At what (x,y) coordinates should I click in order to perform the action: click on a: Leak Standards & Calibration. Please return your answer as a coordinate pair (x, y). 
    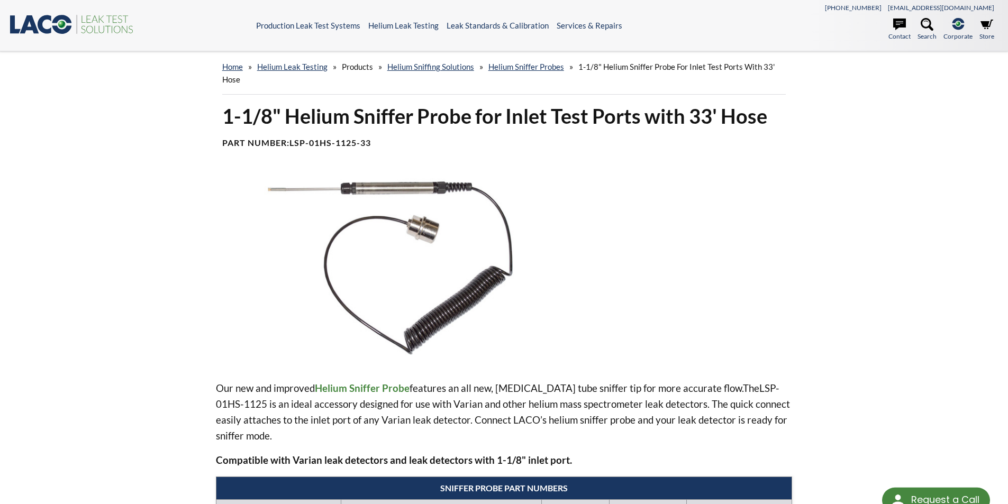
    Looking at the image, I should click on (497, 25).